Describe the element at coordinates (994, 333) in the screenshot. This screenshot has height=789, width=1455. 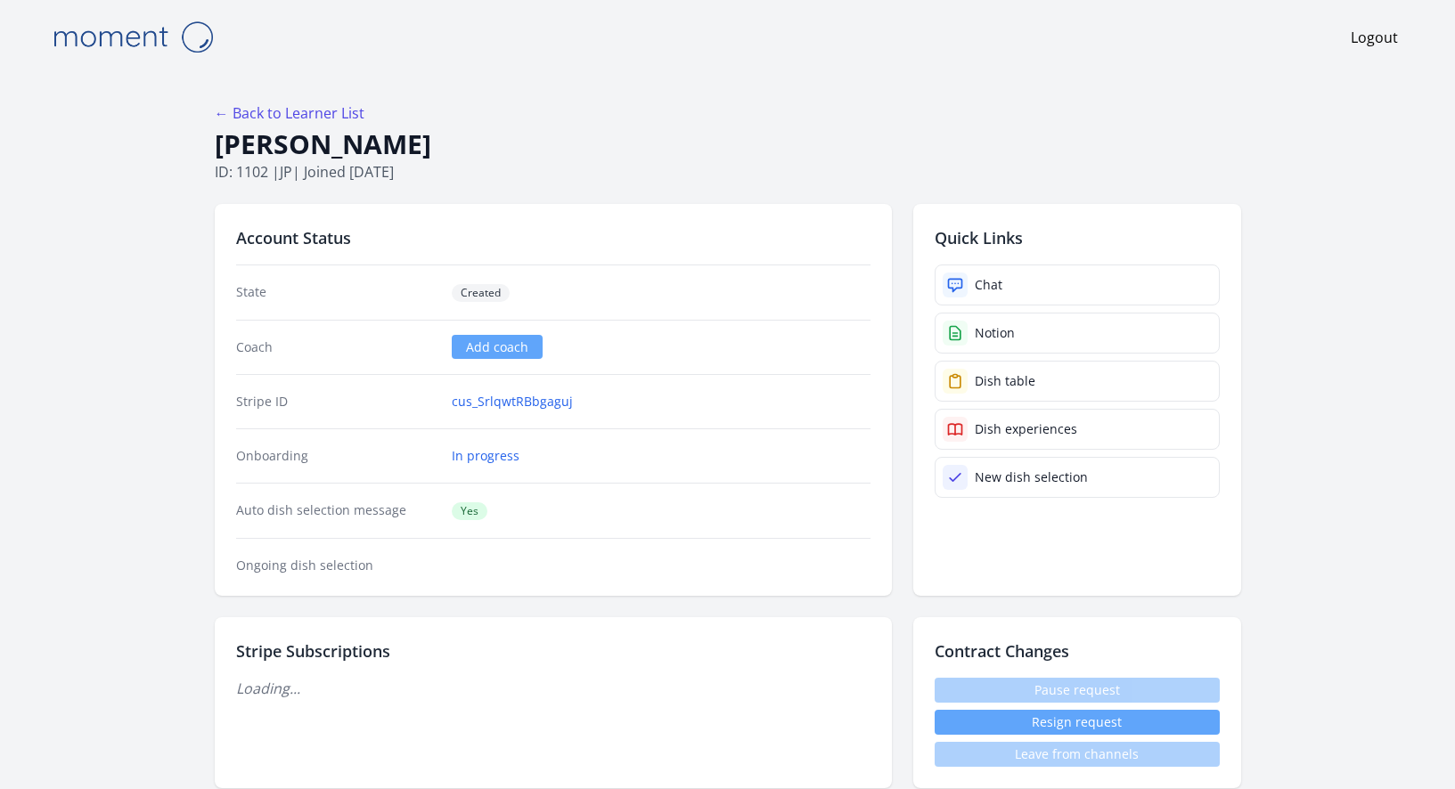
I see `div: Notion` at that location.